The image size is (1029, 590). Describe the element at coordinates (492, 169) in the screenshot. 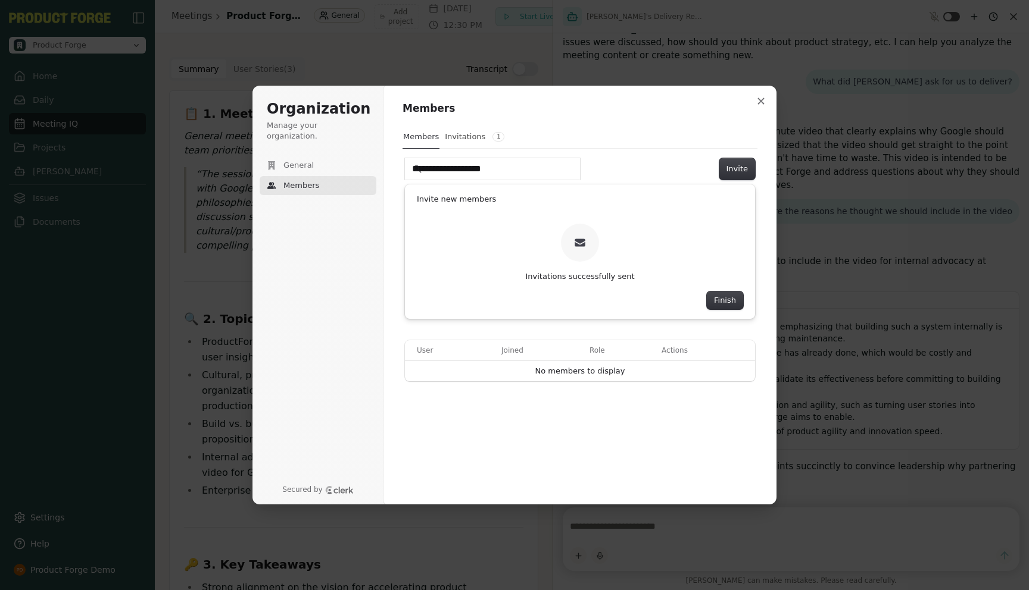

I see `input: Search` at that location.